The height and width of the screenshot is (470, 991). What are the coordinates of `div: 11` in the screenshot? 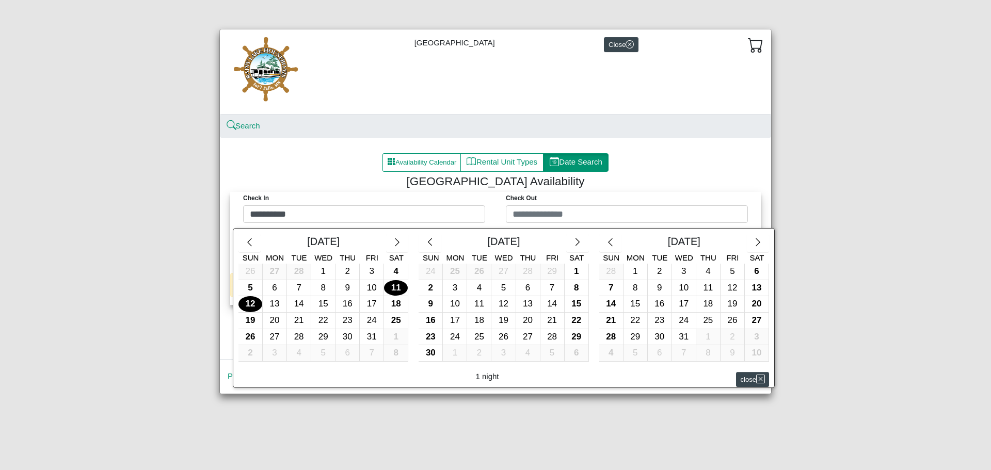 It's located at (479, 304).